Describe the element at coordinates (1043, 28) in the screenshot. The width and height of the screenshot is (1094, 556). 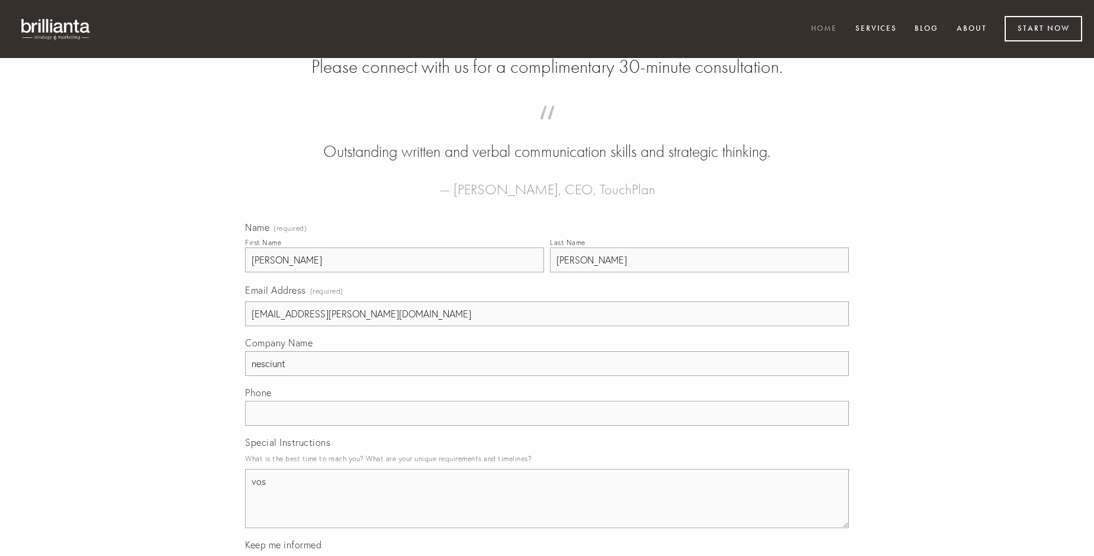
I see `a: Start Now` at that location.